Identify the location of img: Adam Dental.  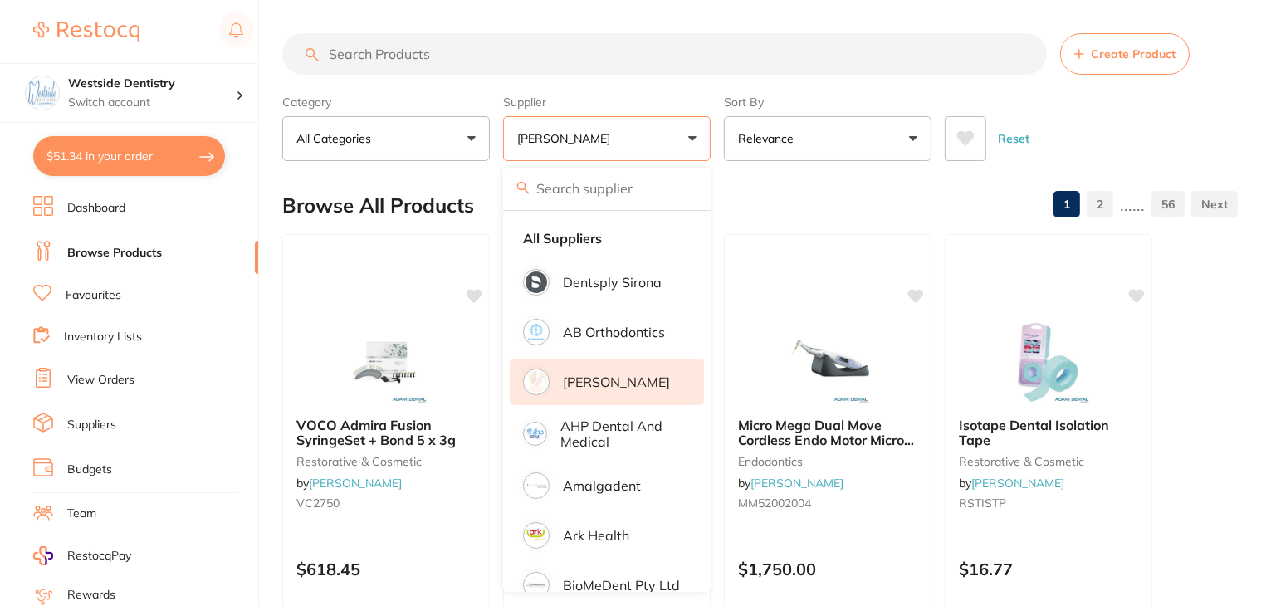
(536, 382).